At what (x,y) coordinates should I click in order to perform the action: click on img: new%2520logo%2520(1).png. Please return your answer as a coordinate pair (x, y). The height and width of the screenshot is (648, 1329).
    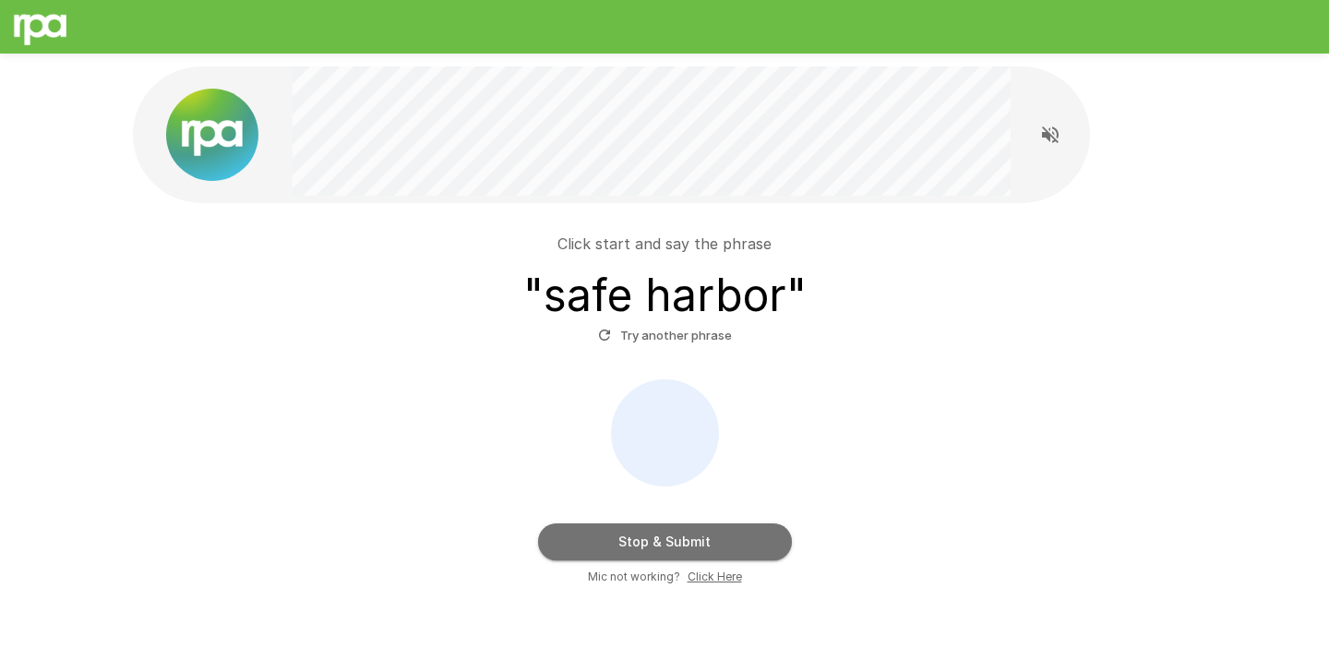
    Looking at the image, I should click on (212, 135).